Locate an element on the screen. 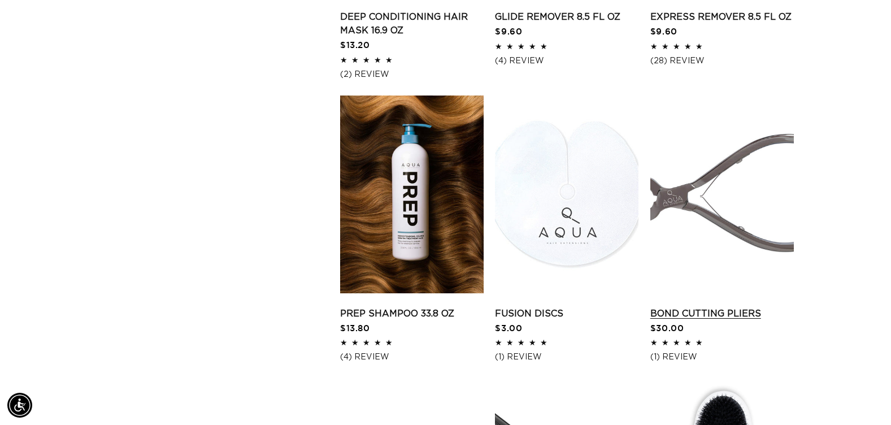 Image resolution: width=891 pixels, height=425 pixels. a: Deep Conditioning Hair Mask 16.9 oz is located at coordinates (412, 24).